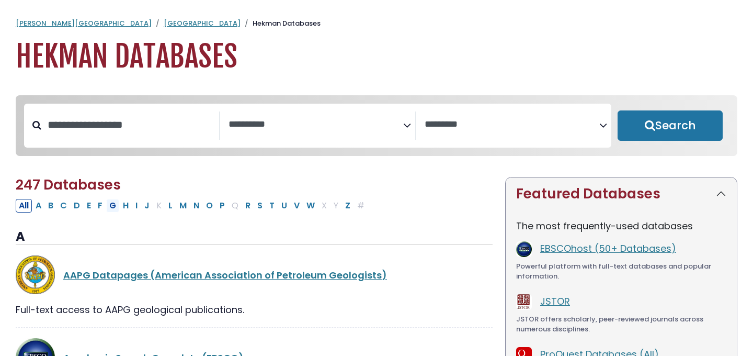  I want to click on button: Filter Results Z, so click(348, 206).